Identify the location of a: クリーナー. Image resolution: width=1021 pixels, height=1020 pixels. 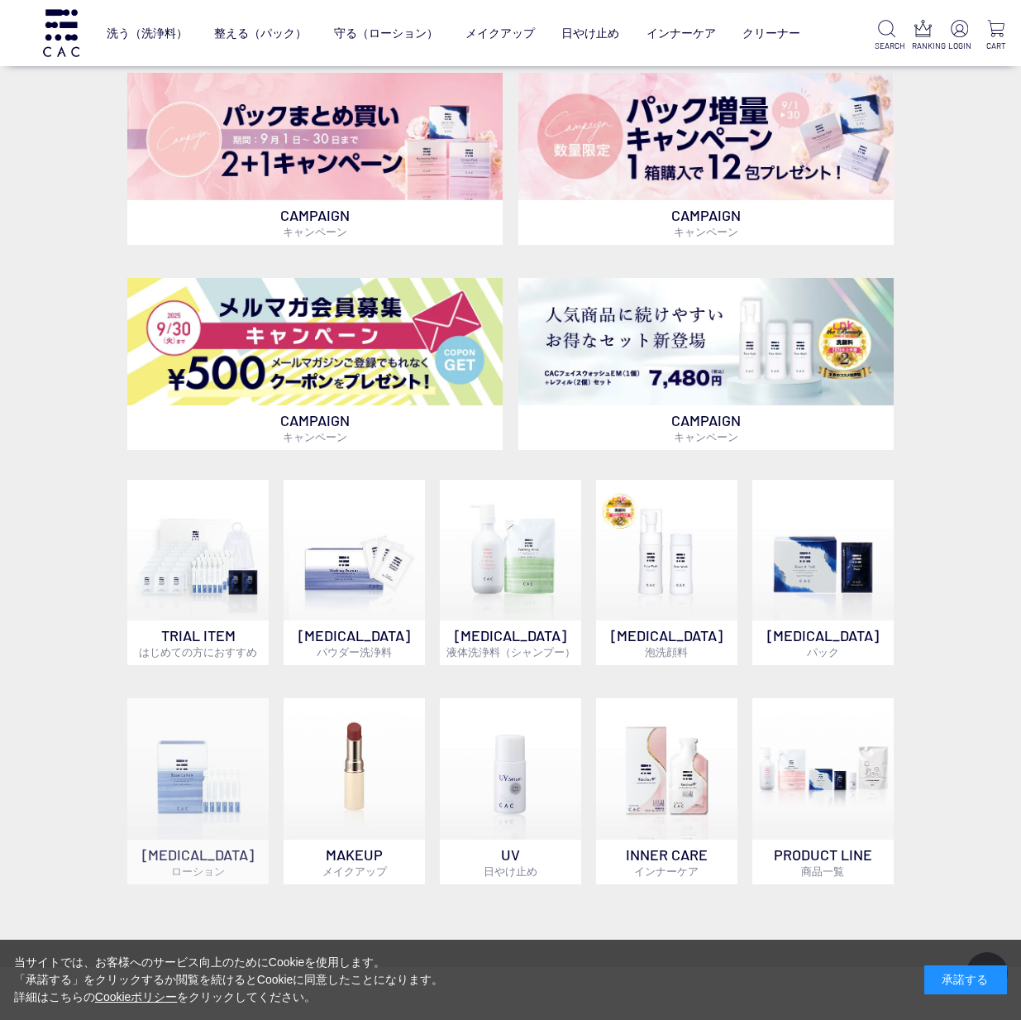
(772, 33).